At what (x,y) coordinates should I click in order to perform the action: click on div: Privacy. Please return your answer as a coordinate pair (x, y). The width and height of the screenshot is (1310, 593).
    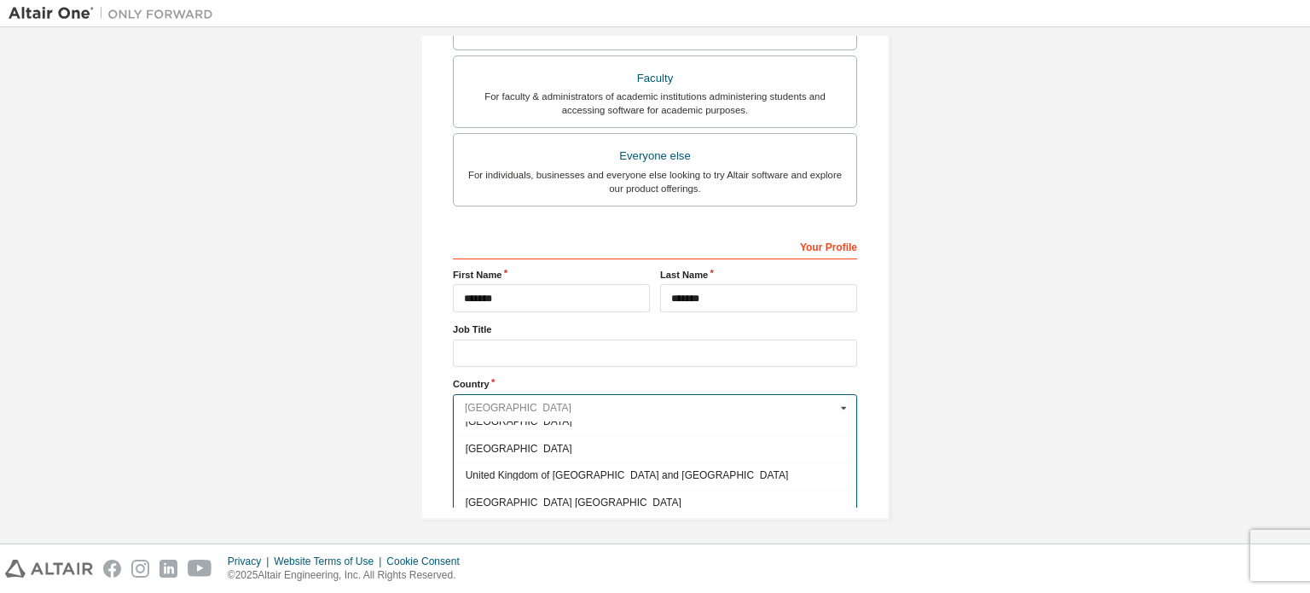
    Looking at the image, I should click on (251, 561).